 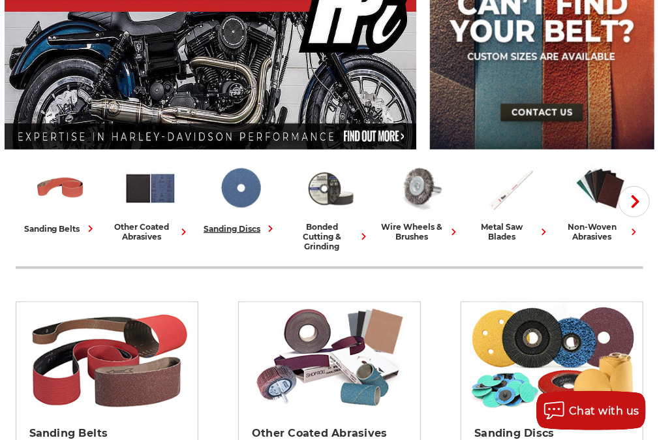 I want to click on button: Next, so click(x=634, y=202).